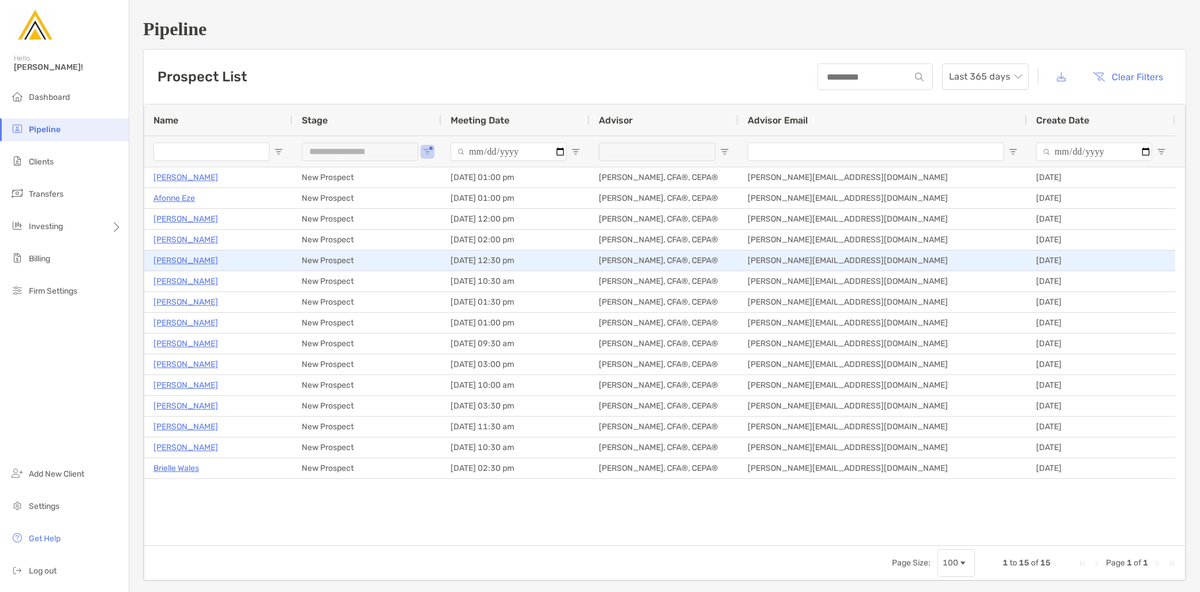 Image resolution: width=1200 pixels, height=592 pixels. What do you see at coordinates (53, 291) in the screenshot?
I see `span: Firm Settings` at bounding box center [53, 291].